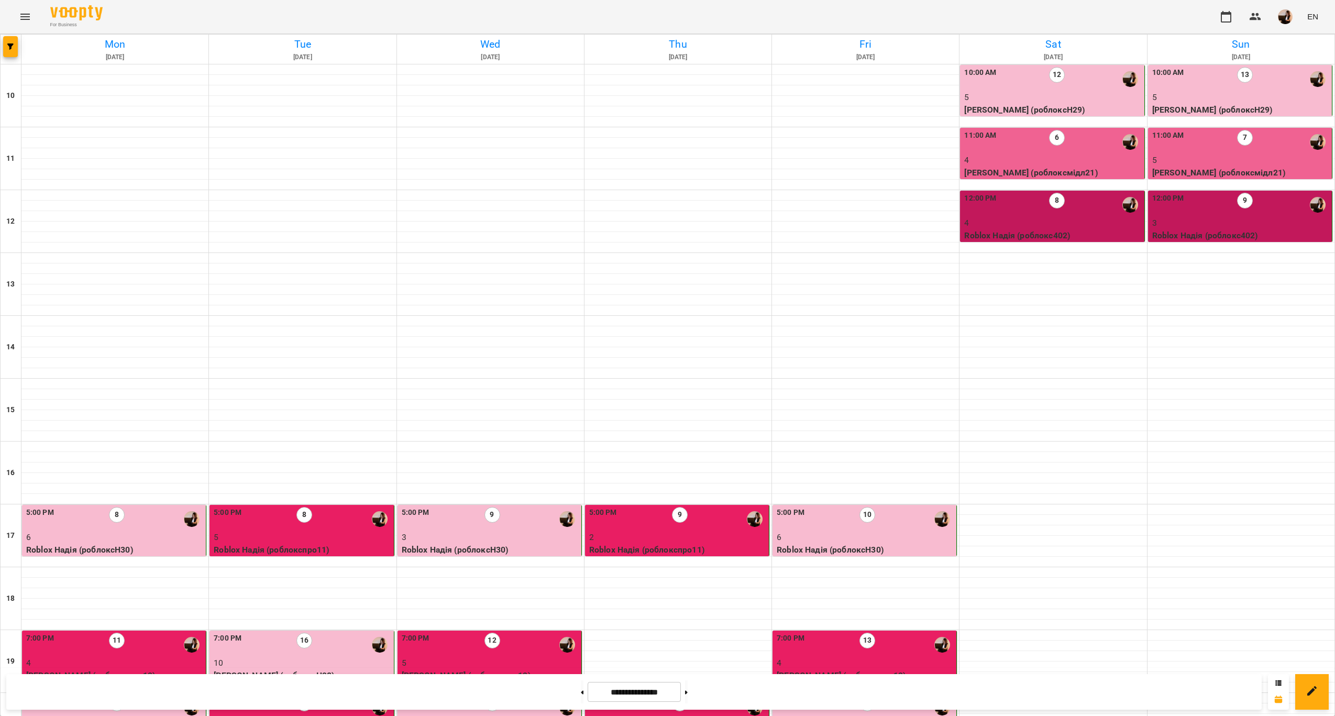 The height and width of the screenshot is (716, 1335). Describe the element at coordinates (678, 537) in the screenshot. I see `p: 2` at that location.